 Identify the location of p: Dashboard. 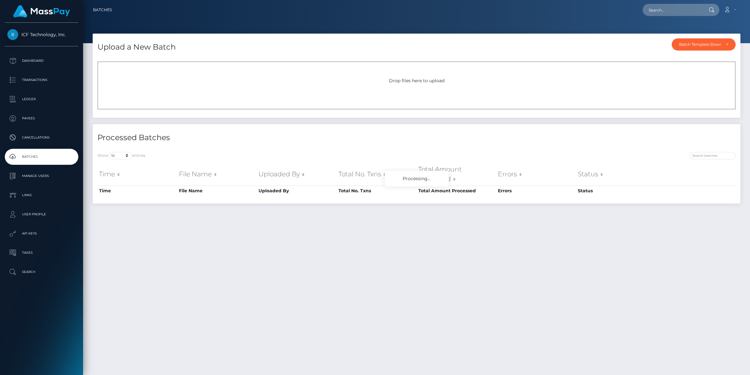
(42, 61).